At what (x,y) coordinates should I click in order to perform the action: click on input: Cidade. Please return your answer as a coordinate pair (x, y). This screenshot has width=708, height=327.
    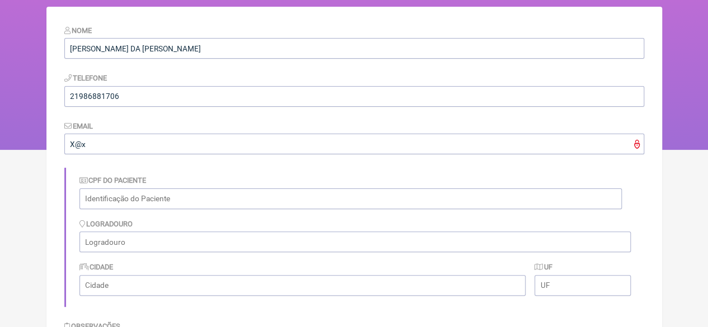
    Looking at the image, I should click on (303, 285).